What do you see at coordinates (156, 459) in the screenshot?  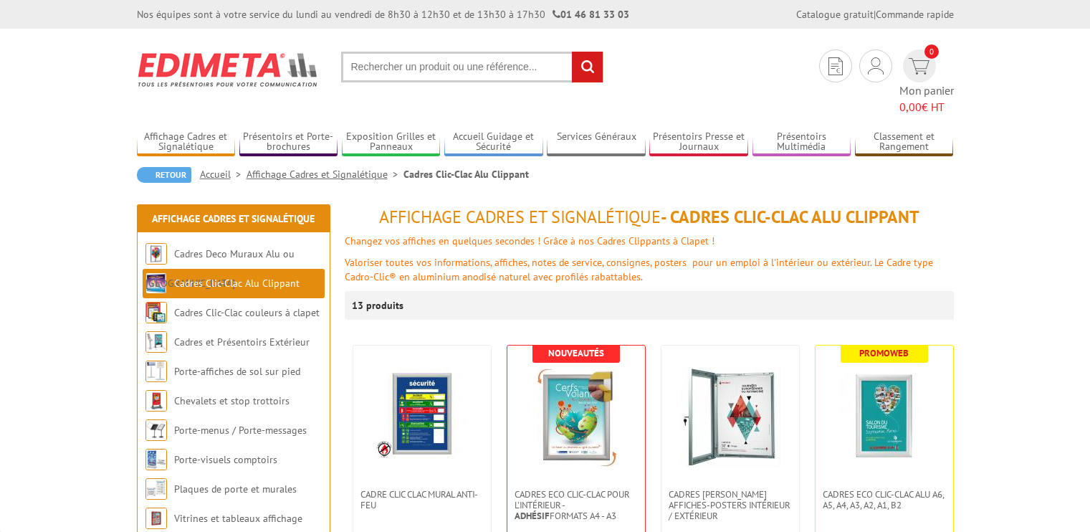 I see `img: Porte-visuels comptoirs` at bounding box center [156, 459].